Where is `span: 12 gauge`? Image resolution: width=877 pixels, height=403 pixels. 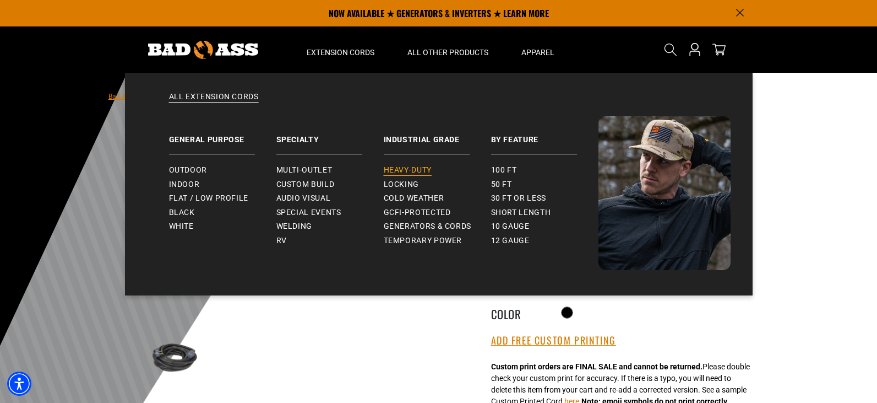 span: 12 gauge is located at coordinates (510, 241).